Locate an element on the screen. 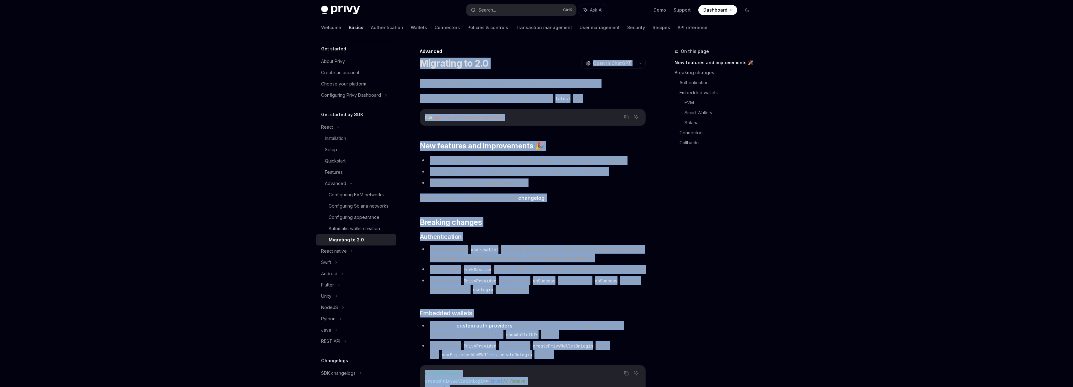 Image resolution: width=1073 pixels, height=387 pixels. div: Migrating to 2.0 is located at coordinates (346, 240).